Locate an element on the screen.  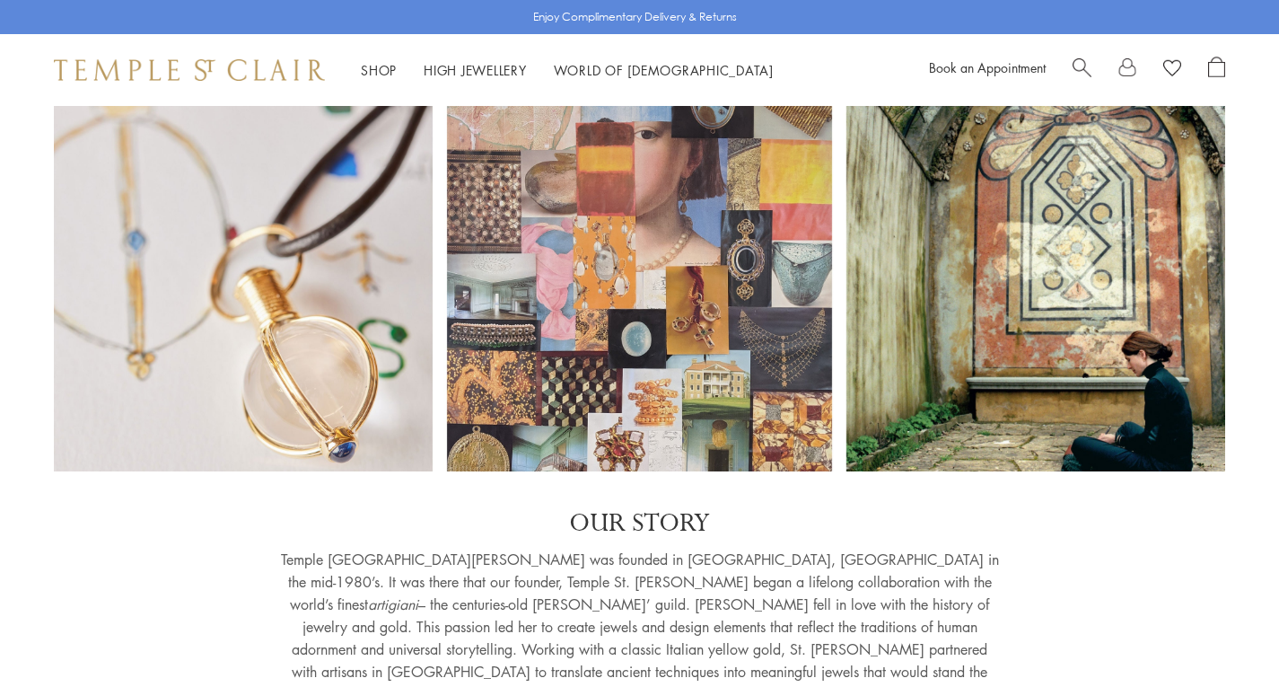
a: Book an Appointment is located at coordinates (987, 67).